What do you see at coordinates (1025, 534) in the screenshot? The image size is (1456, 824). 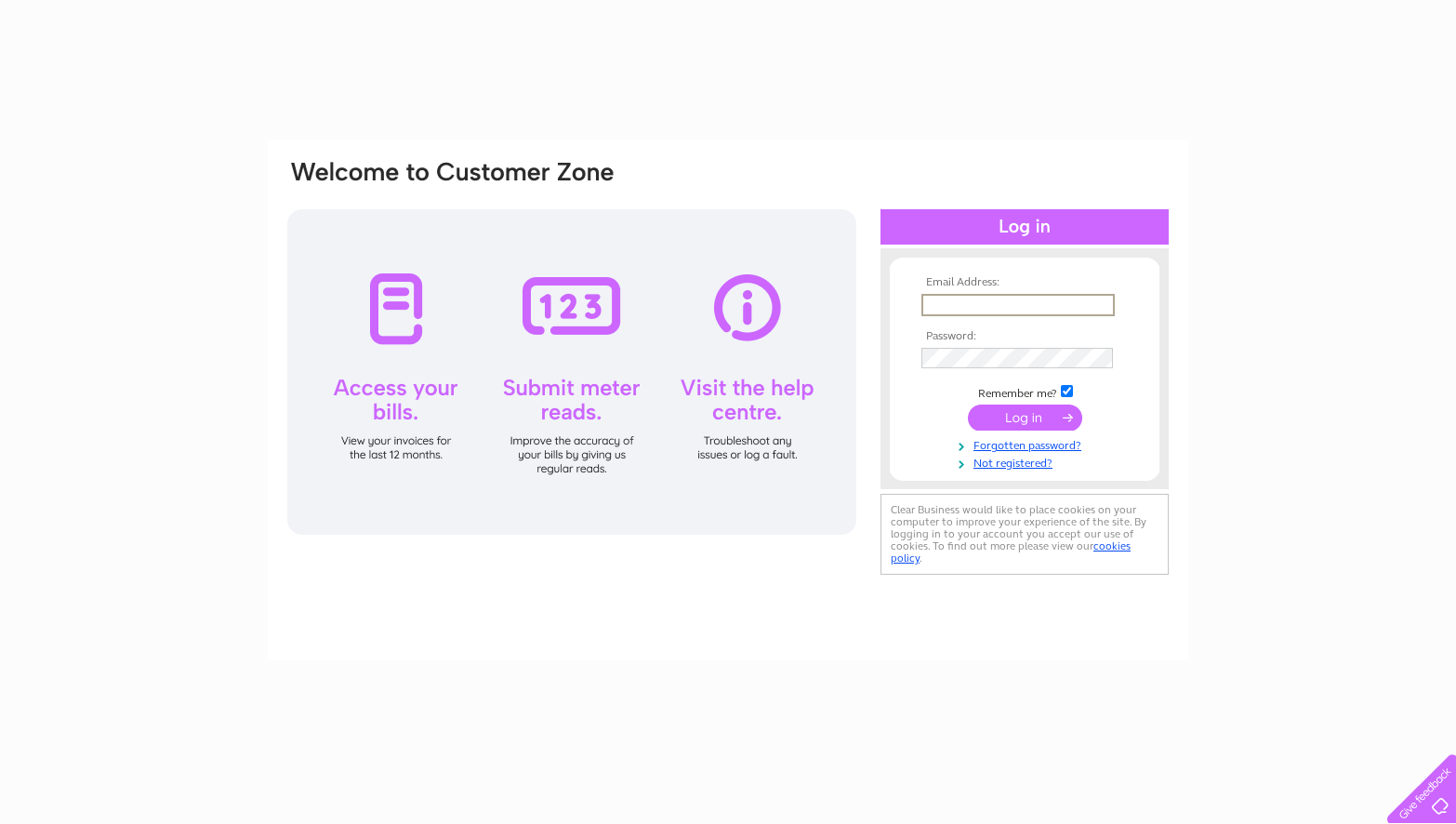 I see `div: Clear Business would like to place cookies on your computer to improve your experience of the sit...` at bounding box center [1025, 534].